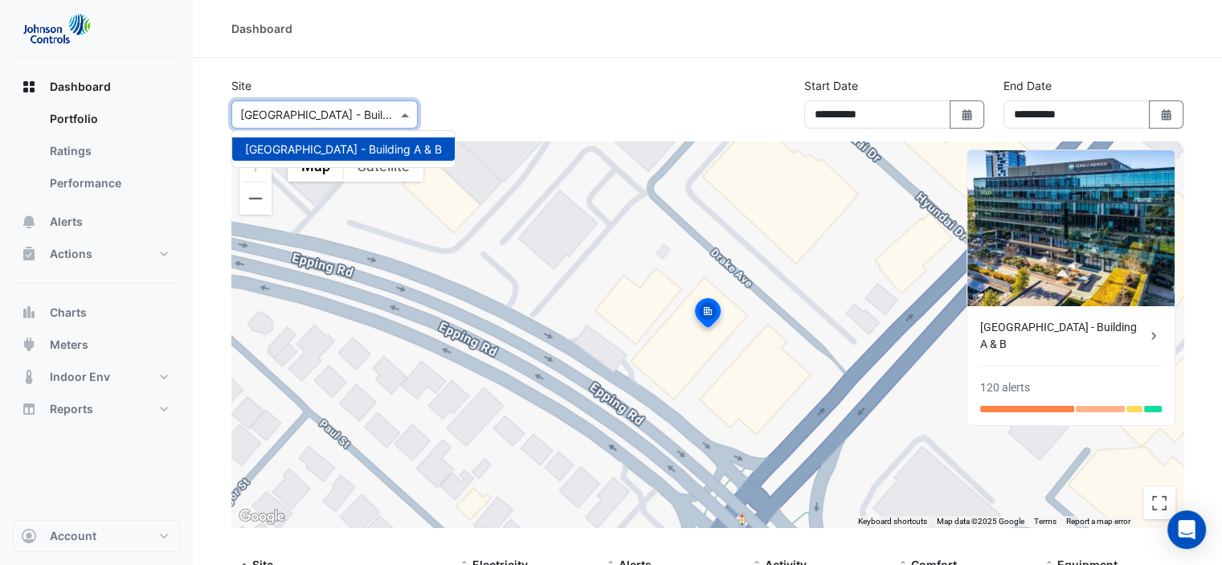 The width and height of the screenshot is (1222, 565). I want to click on span: Alerts, so click(66, 222).